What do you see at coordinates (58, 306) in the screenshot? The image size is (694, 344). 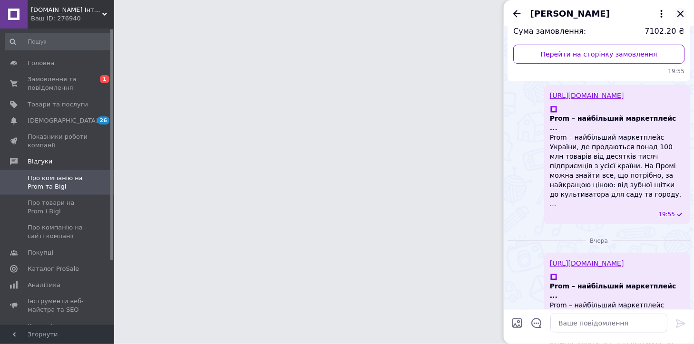 I see `span: Інструменти веб-майстра та SEO` at bounding box center [58, 306].